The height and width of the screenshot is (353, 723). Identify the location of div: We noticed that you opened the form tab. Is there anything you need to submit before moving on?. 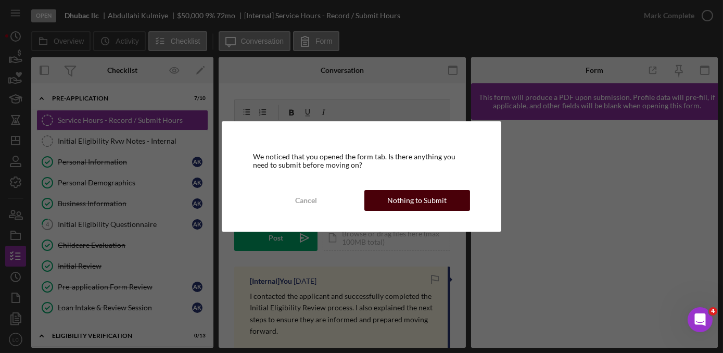
(361, 161).